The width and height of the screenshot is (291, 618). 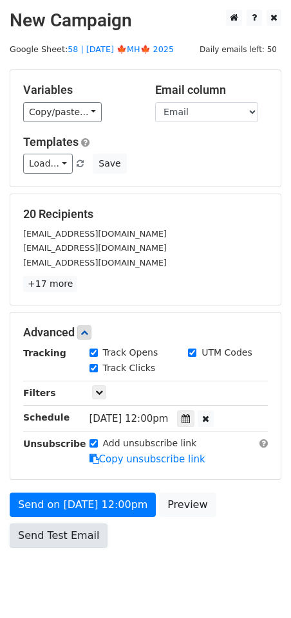 I want to click on h2: New Campaign, so click(x=145, y=21).